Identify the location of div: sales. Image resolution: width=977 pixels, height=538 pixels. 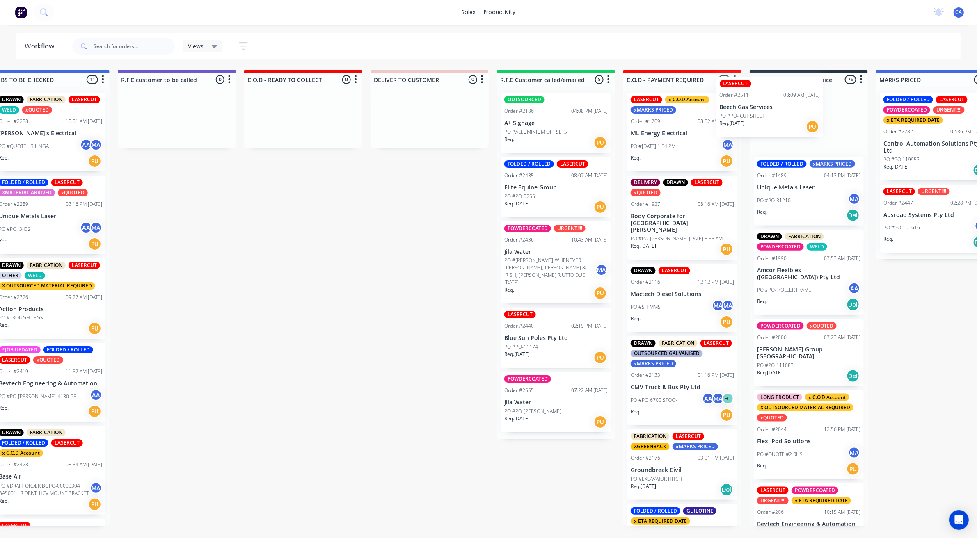
(469, 12).